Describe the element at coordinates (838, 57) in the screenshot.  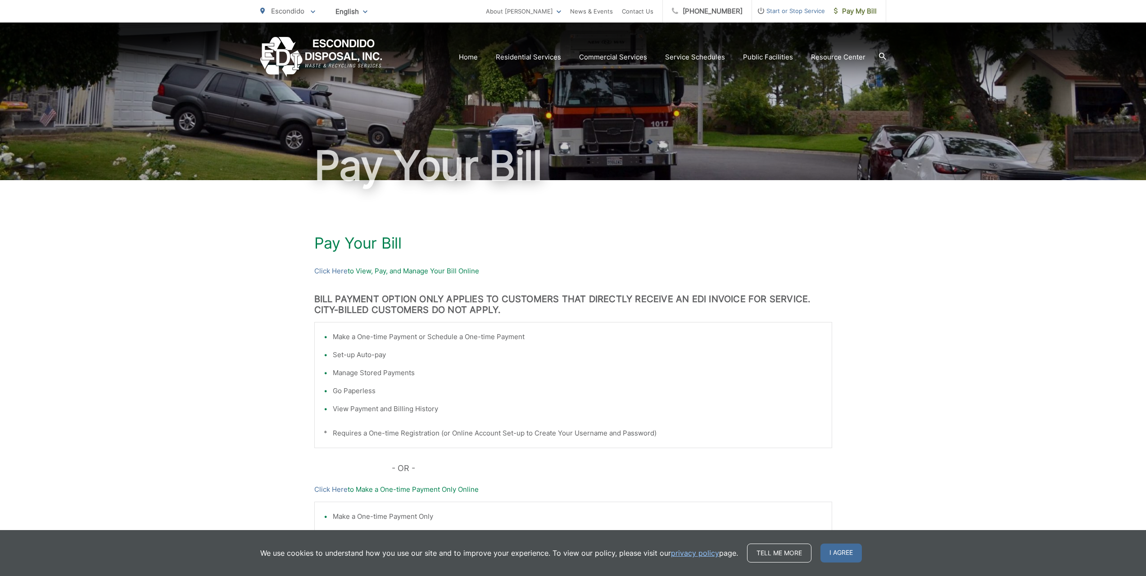
I see `a: Resource Center` at that location.